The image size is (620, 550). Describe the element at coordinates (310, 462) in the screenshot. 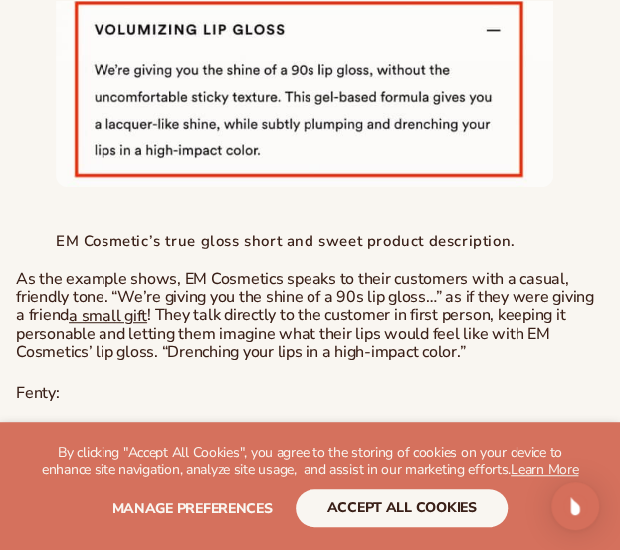

I see `p: By clicking "Accept All Cookies", you agree to the storing of cookies on your device to enhance s...` at that location.